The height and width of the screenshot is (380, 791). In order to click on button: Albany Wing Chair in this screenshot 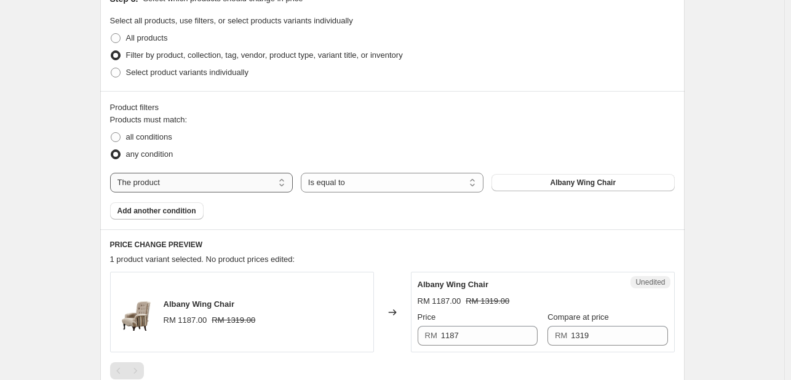, I will do `click(583, 183)`.